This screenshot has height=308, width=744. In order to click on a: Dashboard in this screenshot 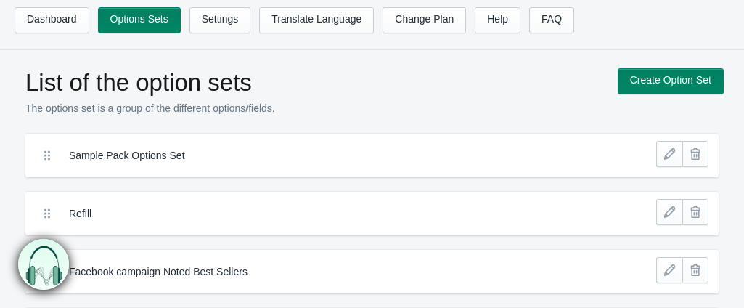, I will do `click(52, 20)`.